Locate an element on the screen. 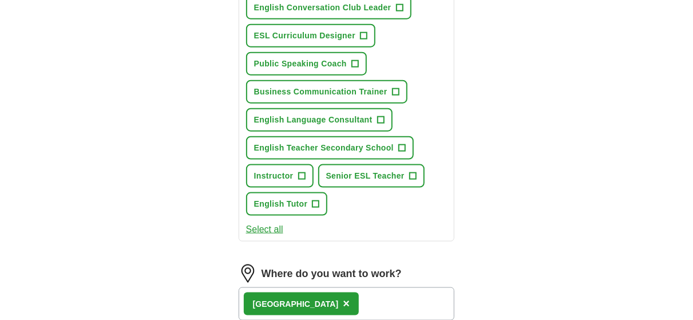 The image size is (693, 320). button: Senior ESL Teacher is located at coordinates (372, 176).